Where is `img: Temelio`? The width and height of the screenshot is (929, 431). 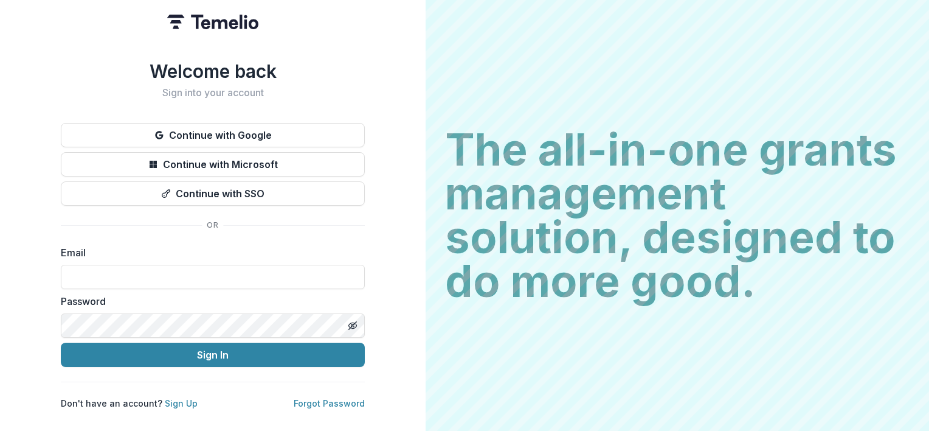 img: Temelio is located at coordinates (213, 22).